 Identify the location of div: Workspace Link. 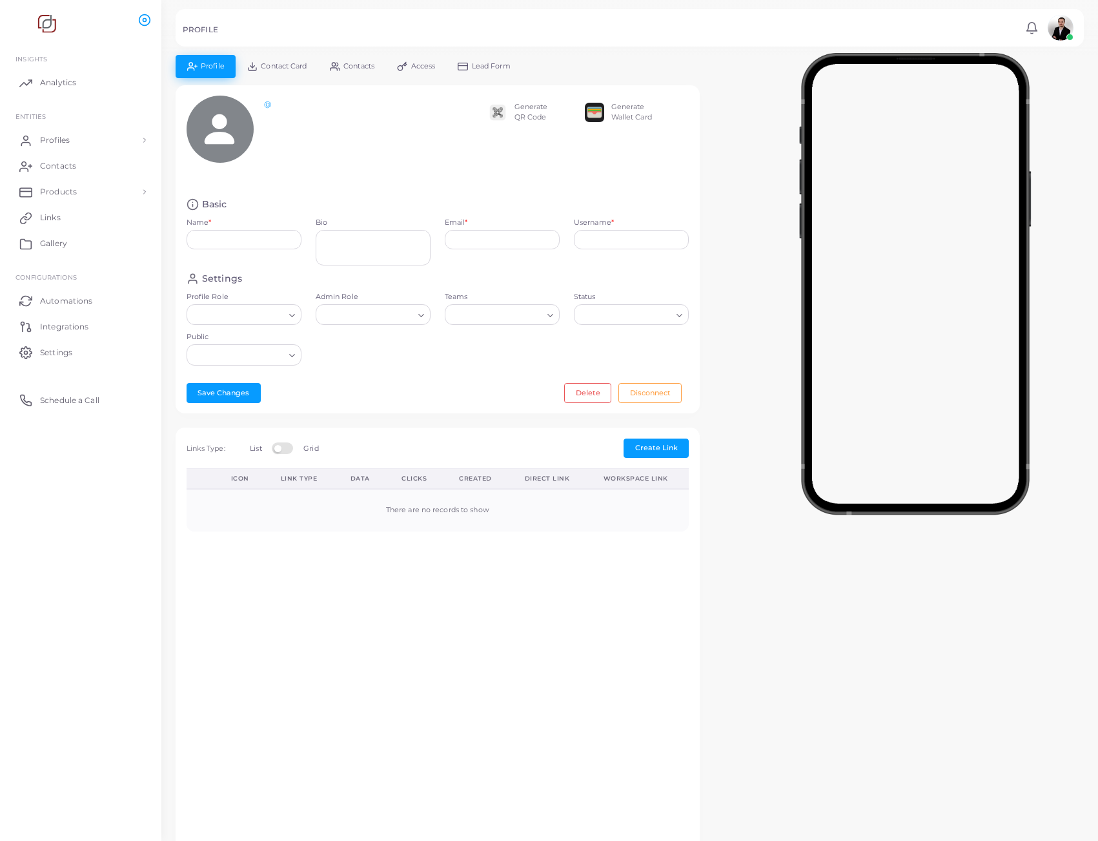
(639, 478).